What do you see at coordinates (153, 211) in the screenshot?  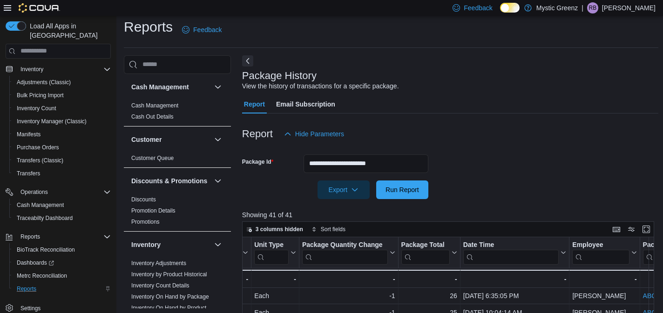 I see `span: Promotion Details` at bounding box center [153, 211].